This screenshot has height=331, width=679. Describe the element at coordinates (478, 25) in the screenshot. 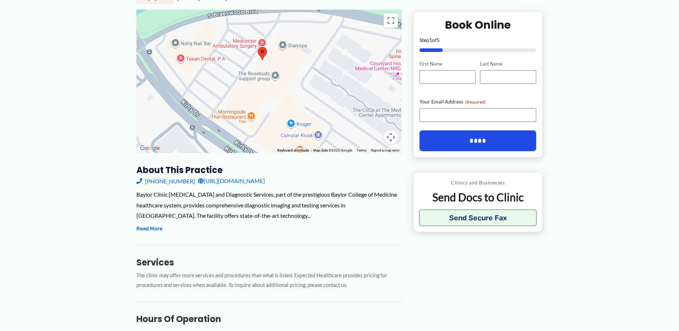

I see `h2: Book Online` at that location.